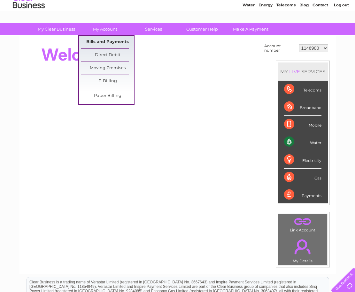 The height and width of the screenshot is (292, 355). Describe the element at coordinates (302, 142) in the screenshot. I see `div: Water` at that location.